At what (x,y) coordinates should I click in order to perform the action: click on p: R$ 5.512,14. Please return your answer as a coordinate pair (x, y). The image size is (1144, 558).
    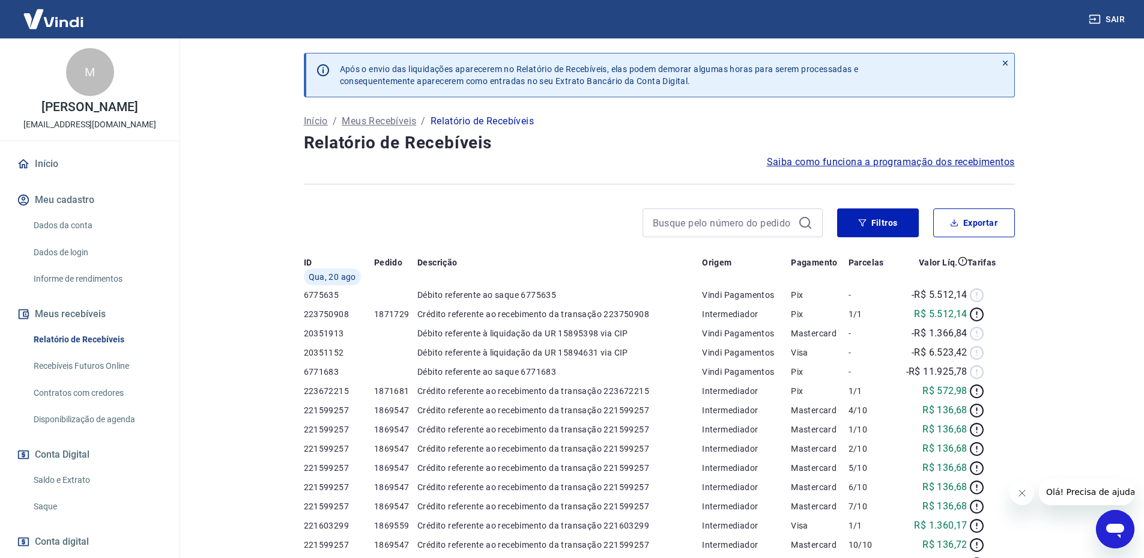
    Looking at the image, I should click on (940, 314).